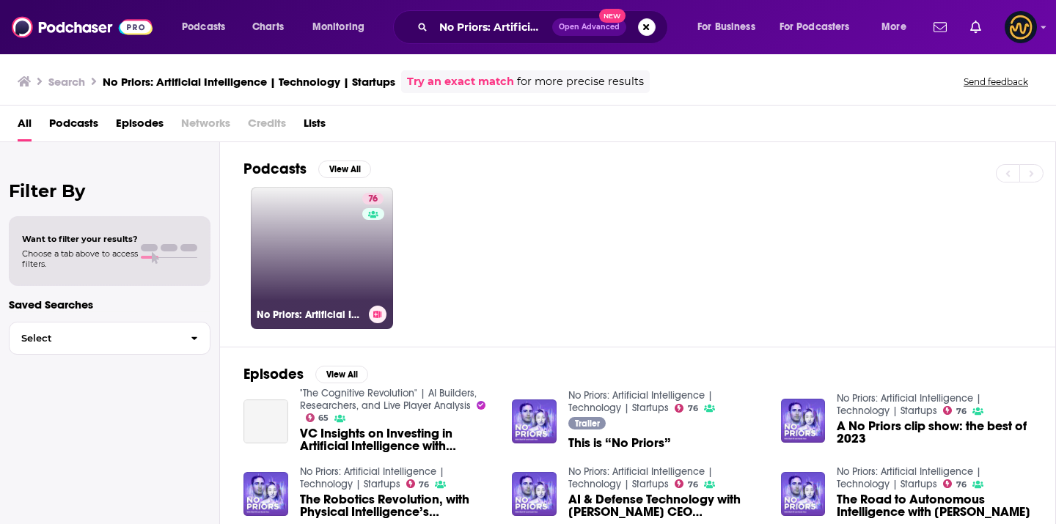 The width and height of the screenshot is (1056, 524). I want to click on span: All, so click(24, 126).